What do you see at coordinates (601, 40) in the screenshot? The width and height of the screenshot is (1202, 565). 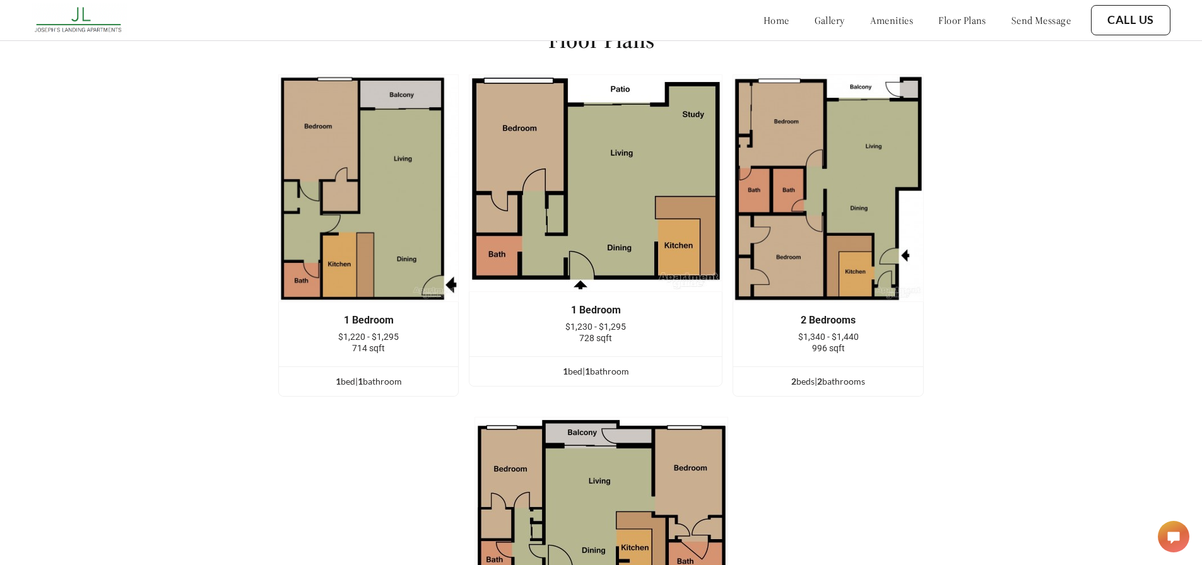 I see `h1: Floor Plans` at bounding box center [601, 40].